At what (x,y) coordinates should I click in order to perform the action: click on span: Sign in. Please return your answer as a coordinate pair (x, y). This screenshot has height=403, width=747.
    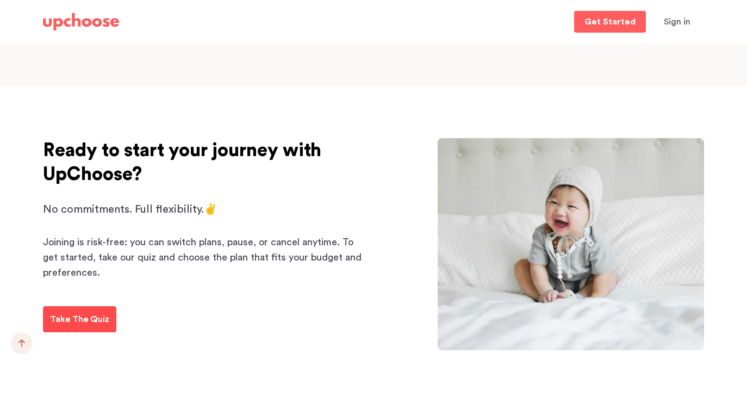
    Looking at the image, I should click on (676, 22).